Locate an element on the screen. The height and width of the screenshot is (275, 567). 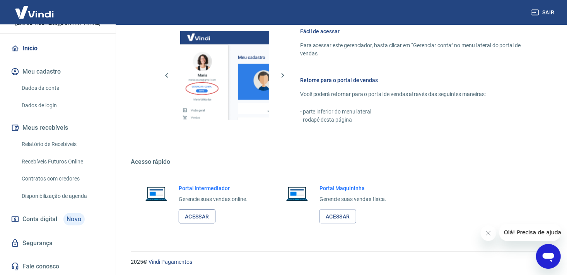
p: Você poderá retornar para o portal de vendas através das seguintes maneiras: is located at coordinates (415, 94).